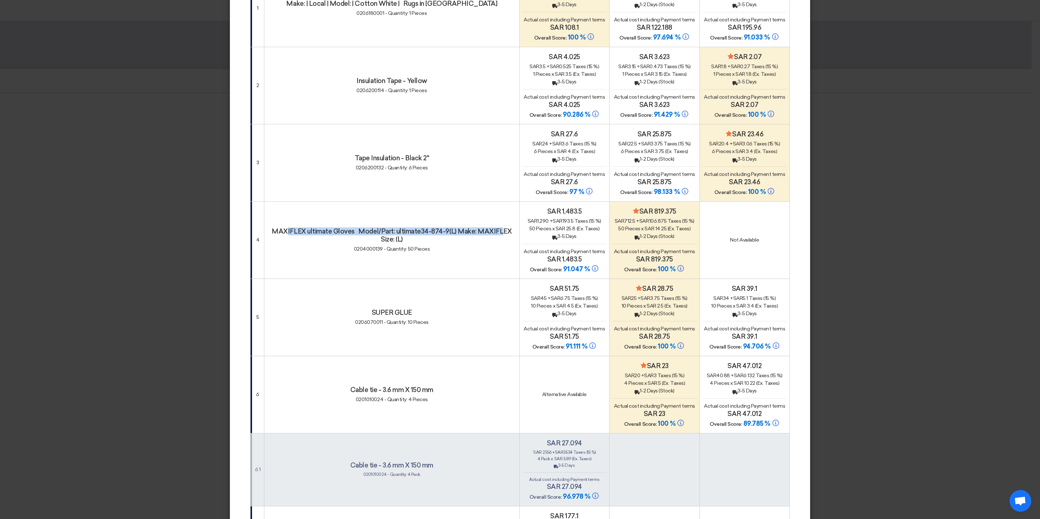  What do you see at coordinates (581, 496) in the screenshot?
I see `span: 96.978 %` at bounding box center [581, 496].